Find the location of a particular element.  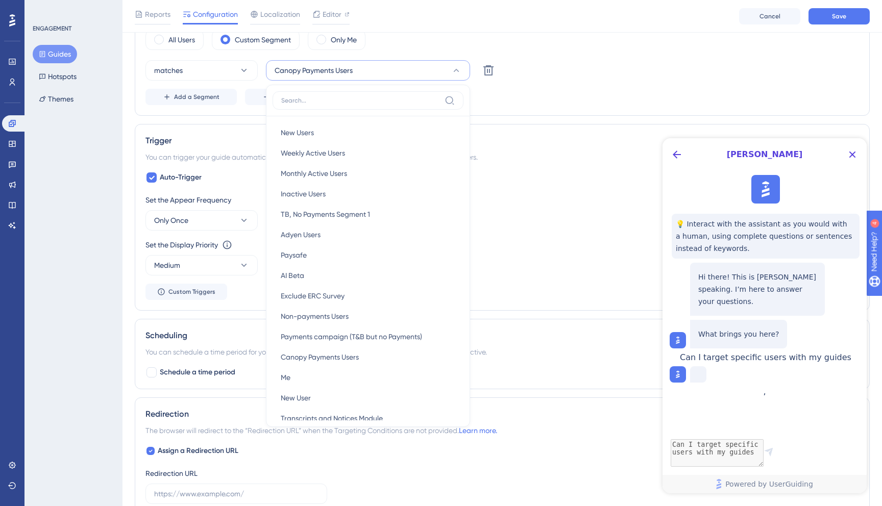

span: Only Once is located at coordinates (171, 220).